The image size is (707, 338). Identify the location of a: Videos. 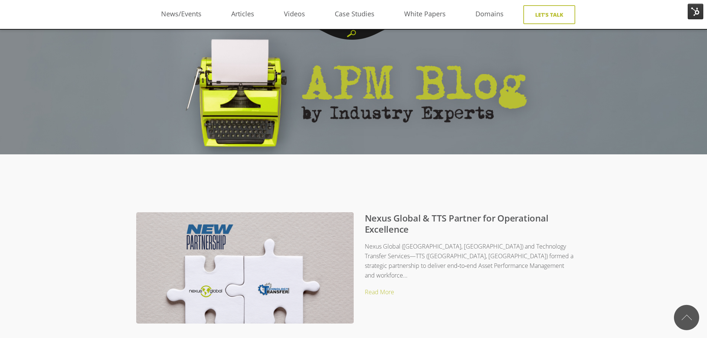
(294, 14).